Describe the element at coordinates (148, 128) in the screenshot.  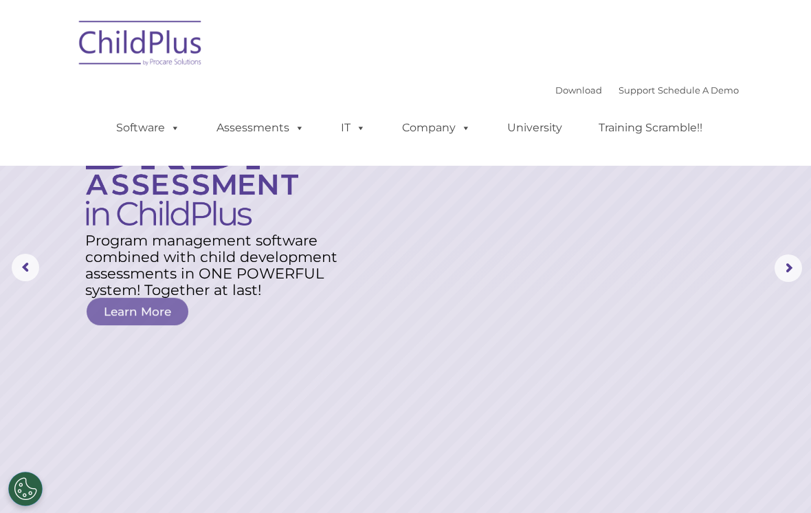
I see `a: Software` at that location.